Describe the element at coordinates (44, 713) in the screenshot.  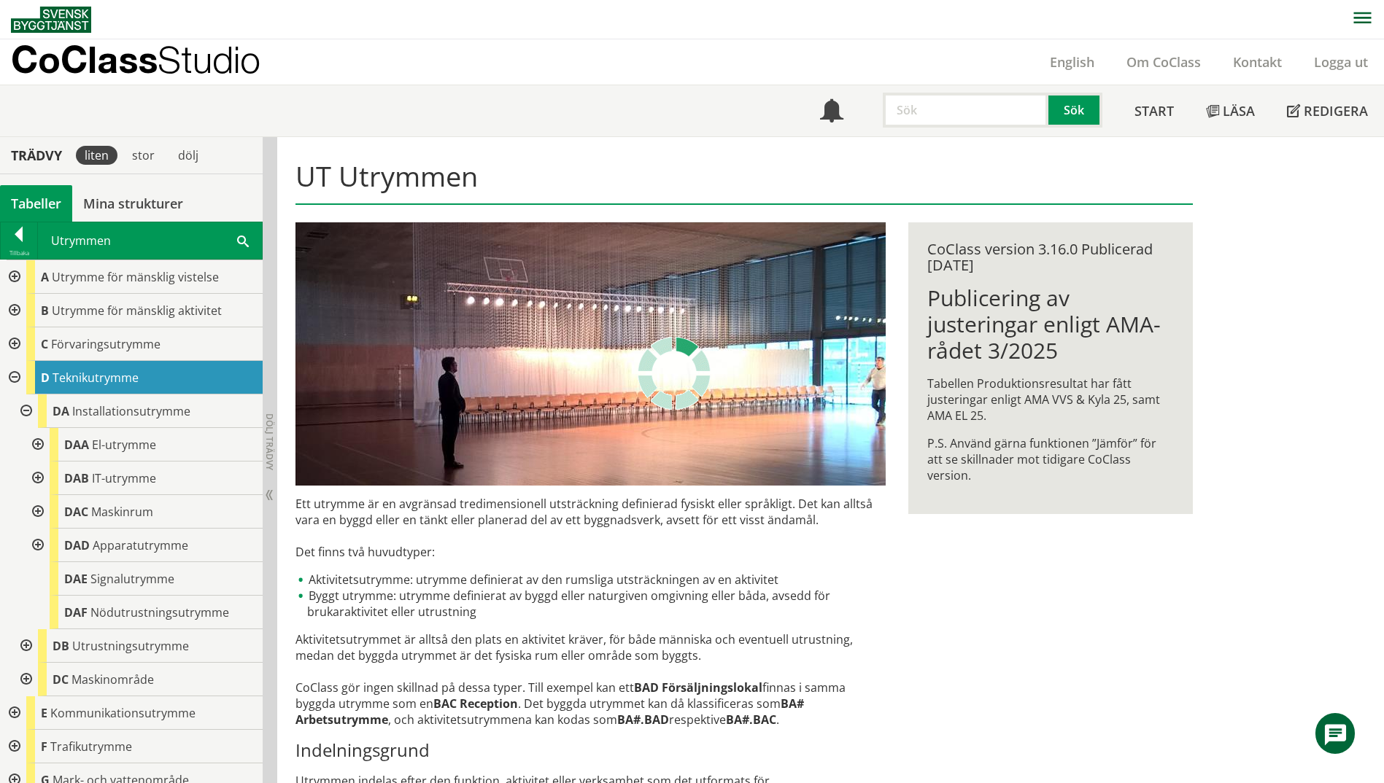
I see `span: E` at that location.